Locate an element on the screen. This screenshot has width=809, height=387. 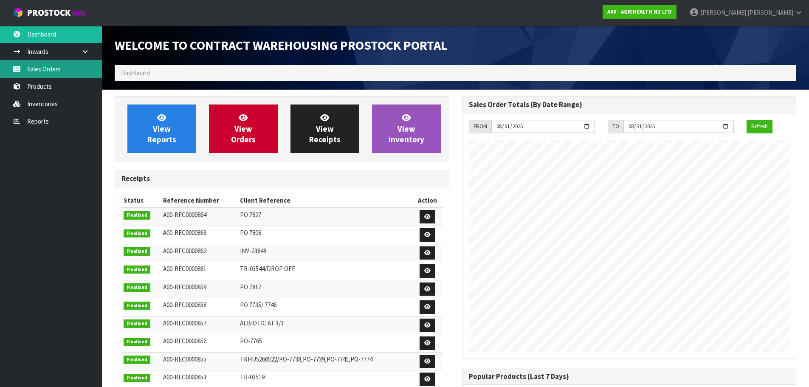
span: PO 7817 is located at coordinates (251, 287).